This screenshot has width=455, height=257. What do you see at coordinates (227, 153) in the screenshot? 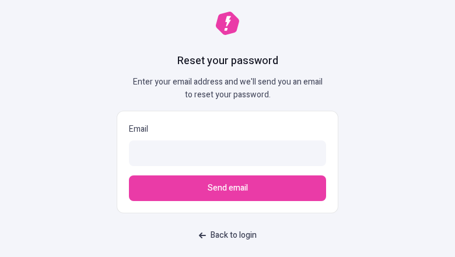
I see `input: Email` at bounding box center [227, 153].